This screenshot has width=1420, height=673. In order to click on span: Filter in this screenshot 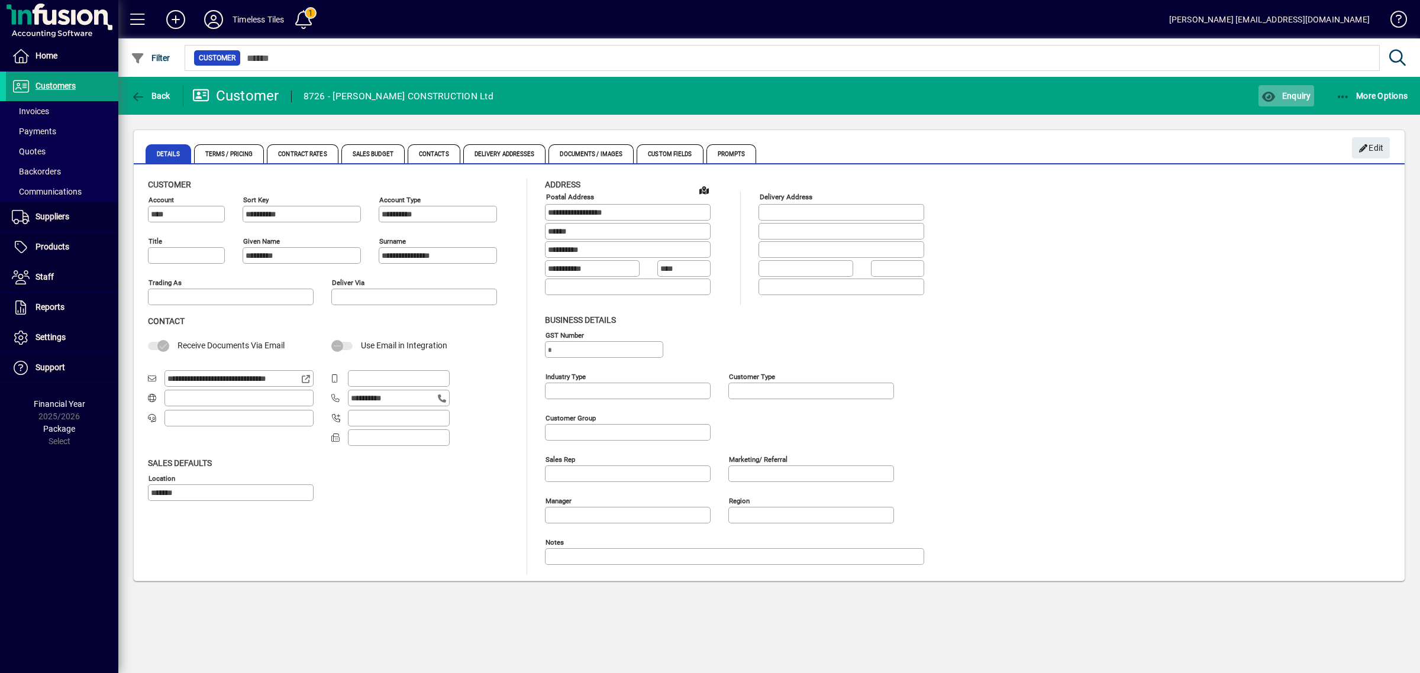, I will do `click(150, 58)`.